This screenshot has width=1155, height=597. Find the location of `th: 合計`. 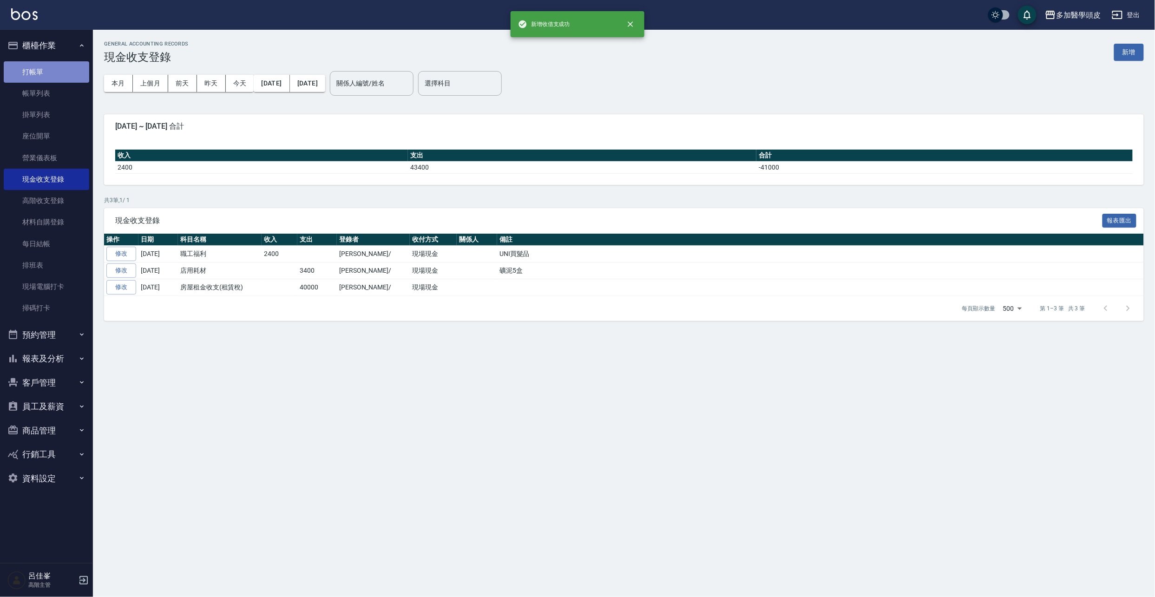

th: 合計 is located at coordinates (945, 156).